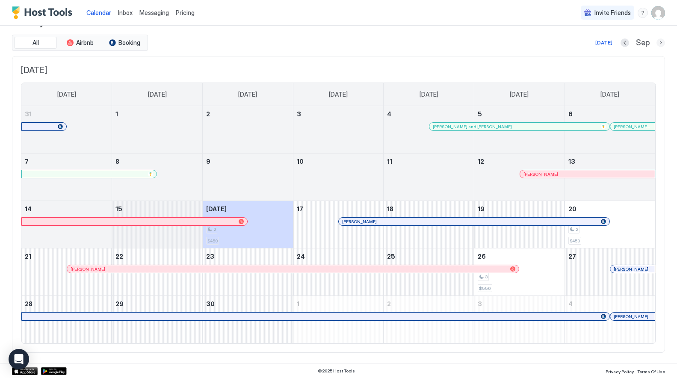 The image size is (677, 378). Describe the element at coordinates (429, 94) in the screenshot. I see `a: Thursday` at that location.